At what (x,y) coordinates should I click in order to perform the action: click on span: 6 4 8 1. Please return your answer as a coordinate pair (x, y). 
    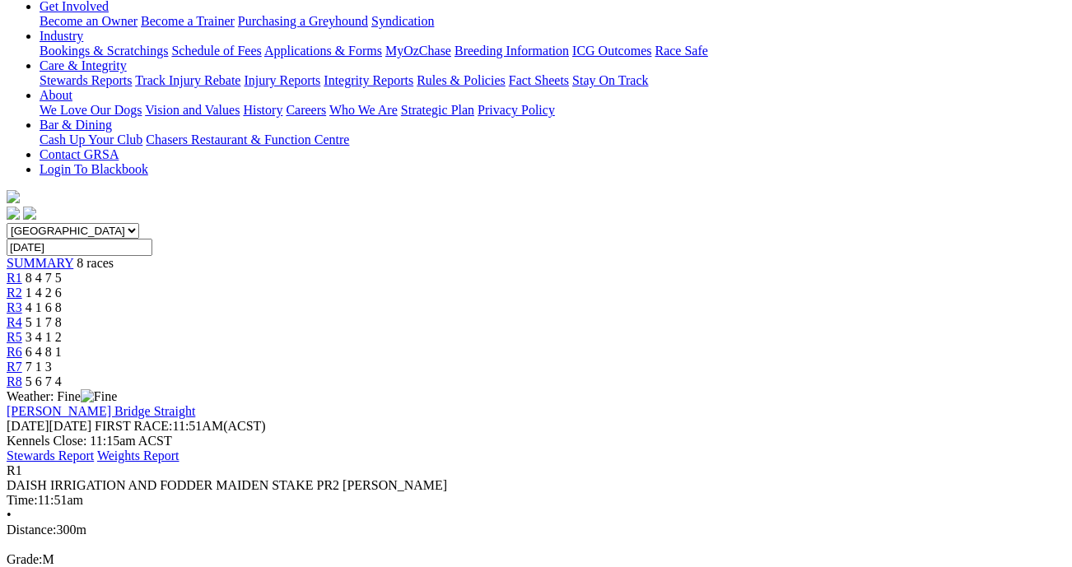
    Looking at the image, I should click on (44, 352).